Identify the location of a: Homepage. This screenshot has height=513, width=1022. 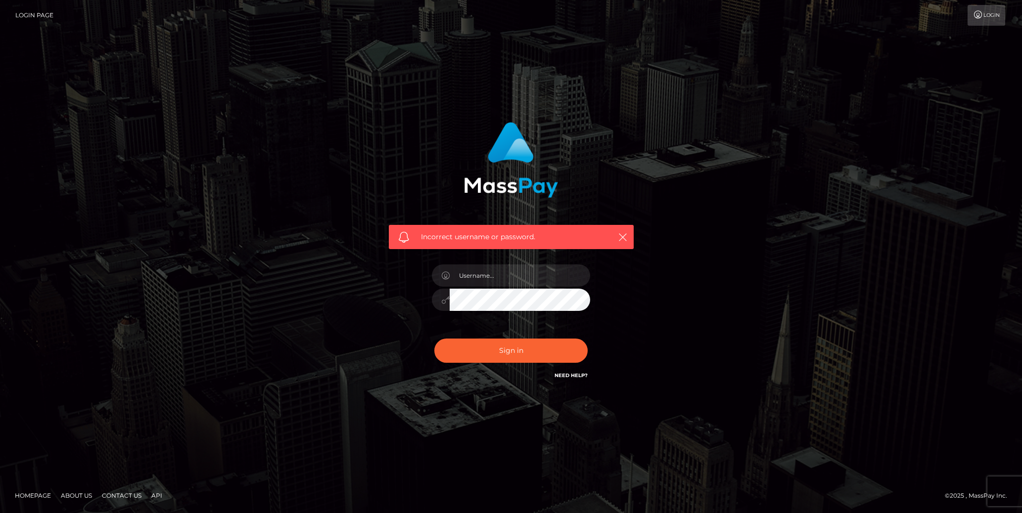
(33, 496).